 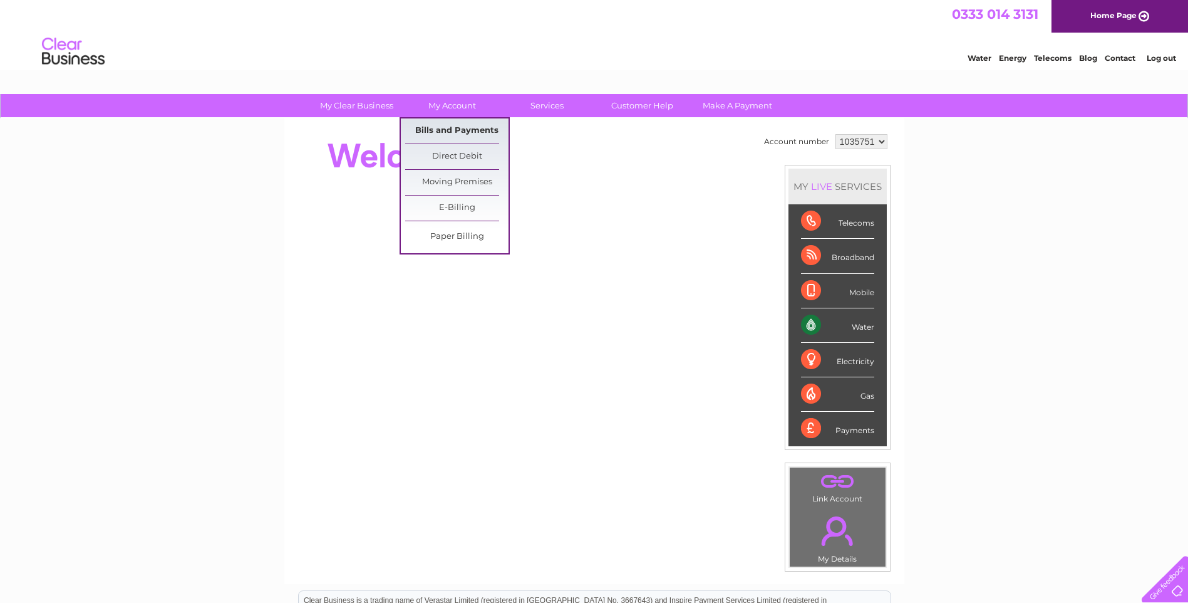 I want to click on a: Customer Help, so click(x=642, y=105).